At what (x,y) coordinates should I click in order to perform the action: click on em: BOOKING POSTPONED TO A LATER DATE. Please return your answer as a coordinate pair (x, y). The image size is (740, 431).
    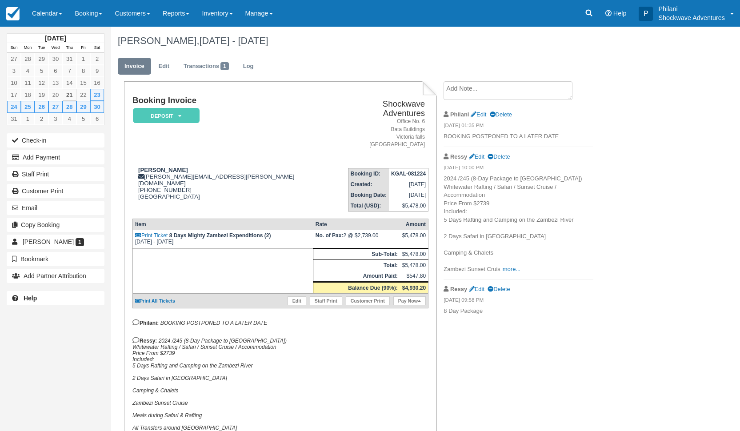
    Looking at the image, I should click on (214, 323).